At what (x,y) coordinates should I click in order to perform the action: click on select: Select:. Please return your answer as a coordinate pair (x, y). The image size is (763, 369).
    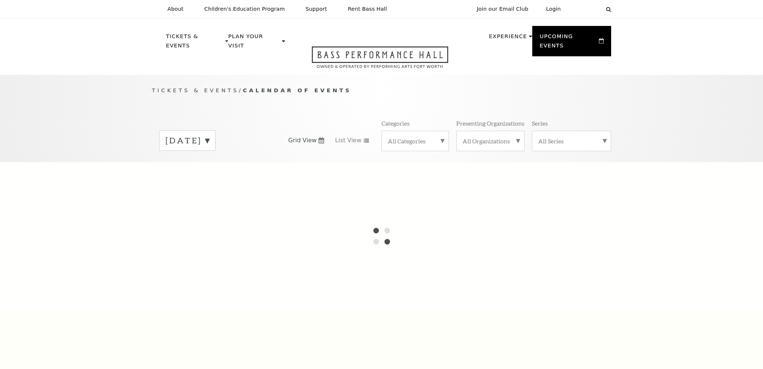
    Looking at the image, I should click on (586, 9).